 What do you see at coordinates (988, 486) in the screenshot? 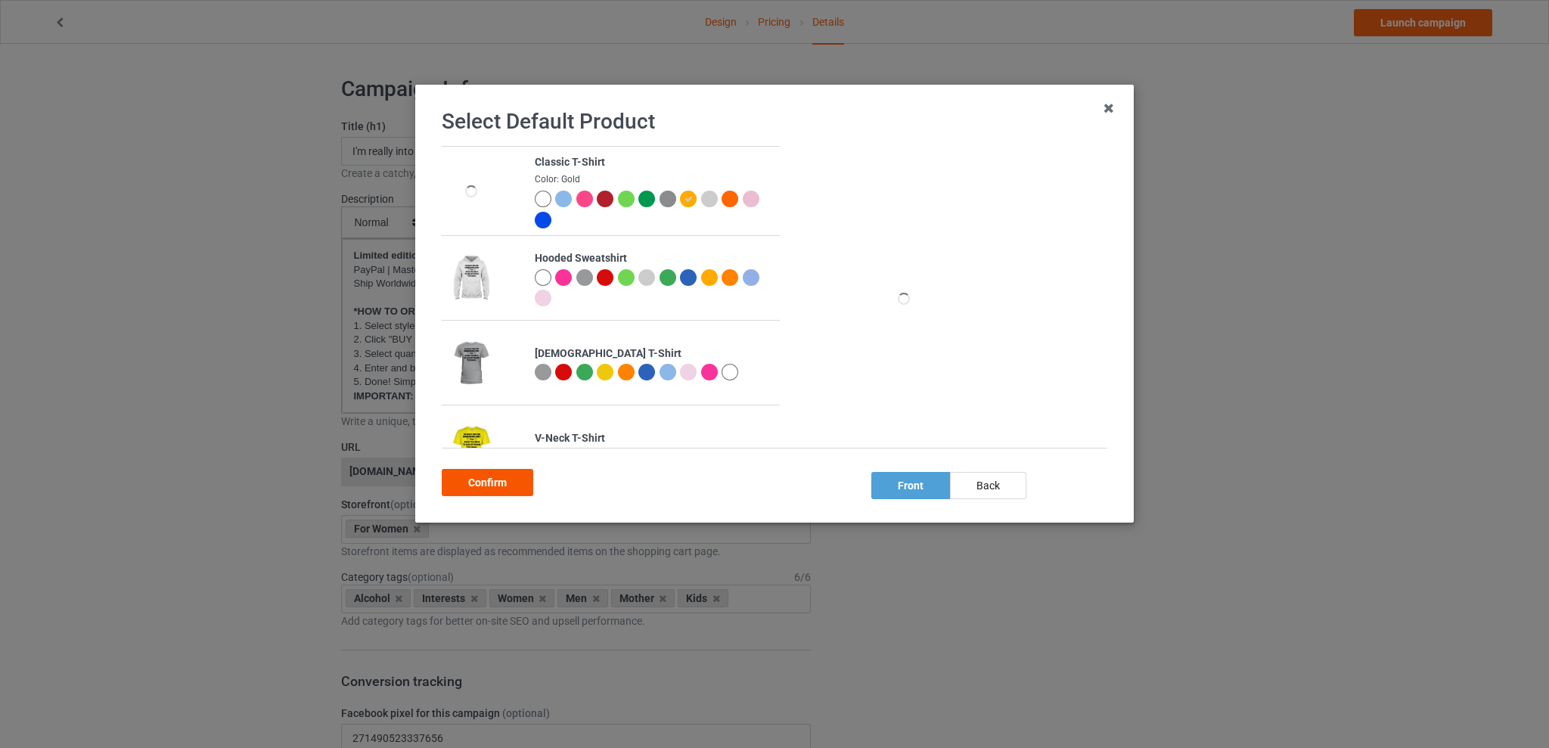
I see `div: back` at bounding box center [988, 486].